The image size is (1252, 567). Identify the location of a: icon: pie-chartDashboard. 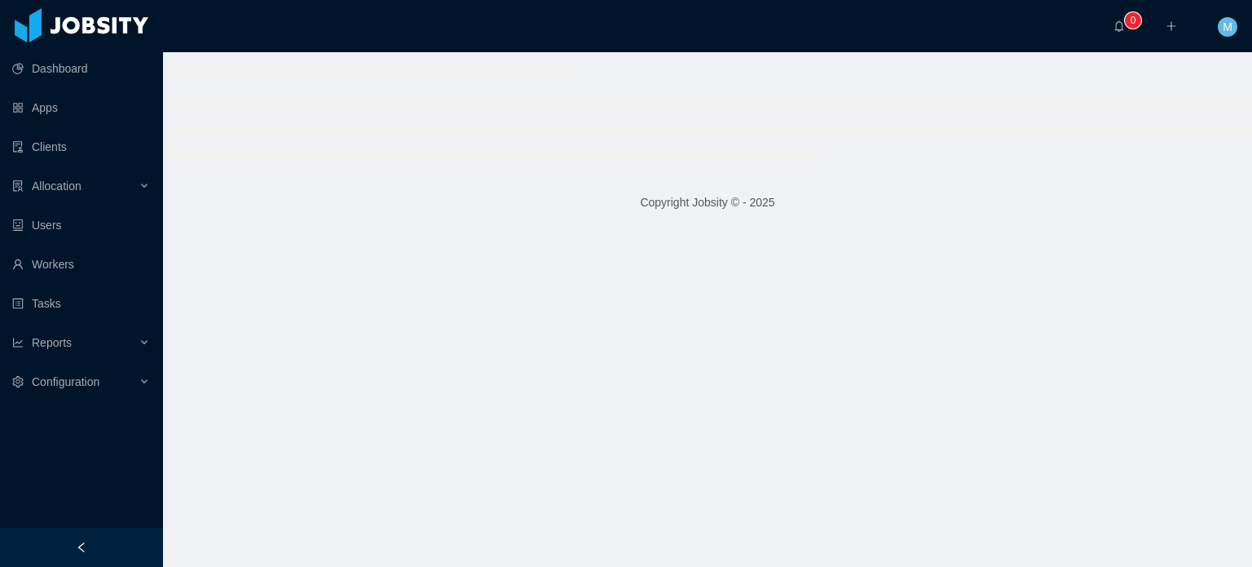
(81, 68).